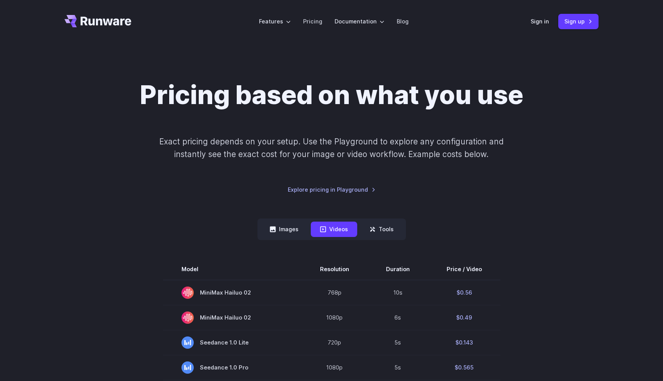  I want to click on td: 6s, so click(398, 317).